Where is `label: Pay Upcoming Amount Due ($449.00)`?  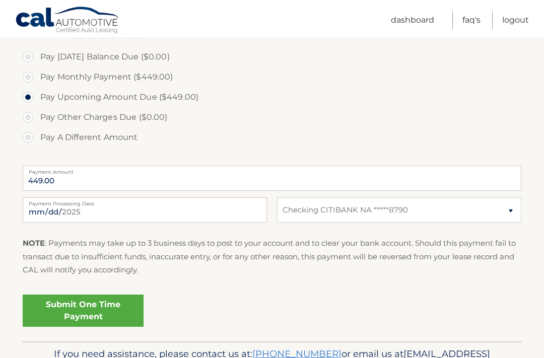 label: Pay Upcoming Amount Due ($449.00) is located at coordinates (272, 98).